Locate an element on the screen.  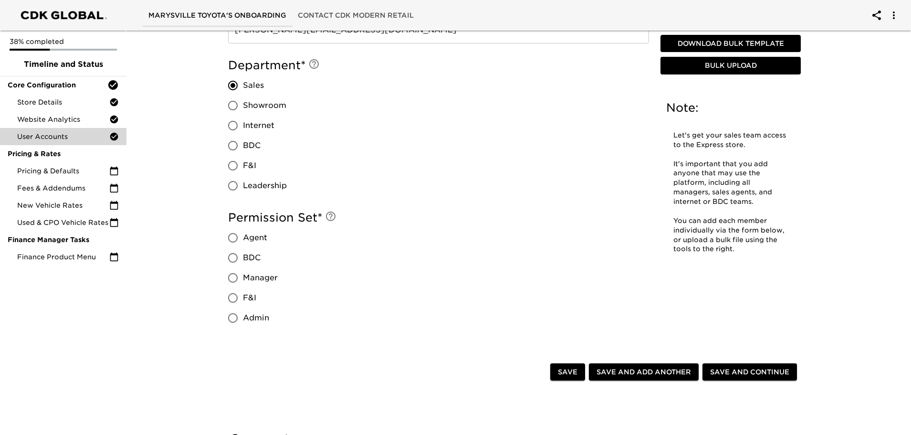
span: Contact CDK Modern Retail is located at coordinates (355, 15).